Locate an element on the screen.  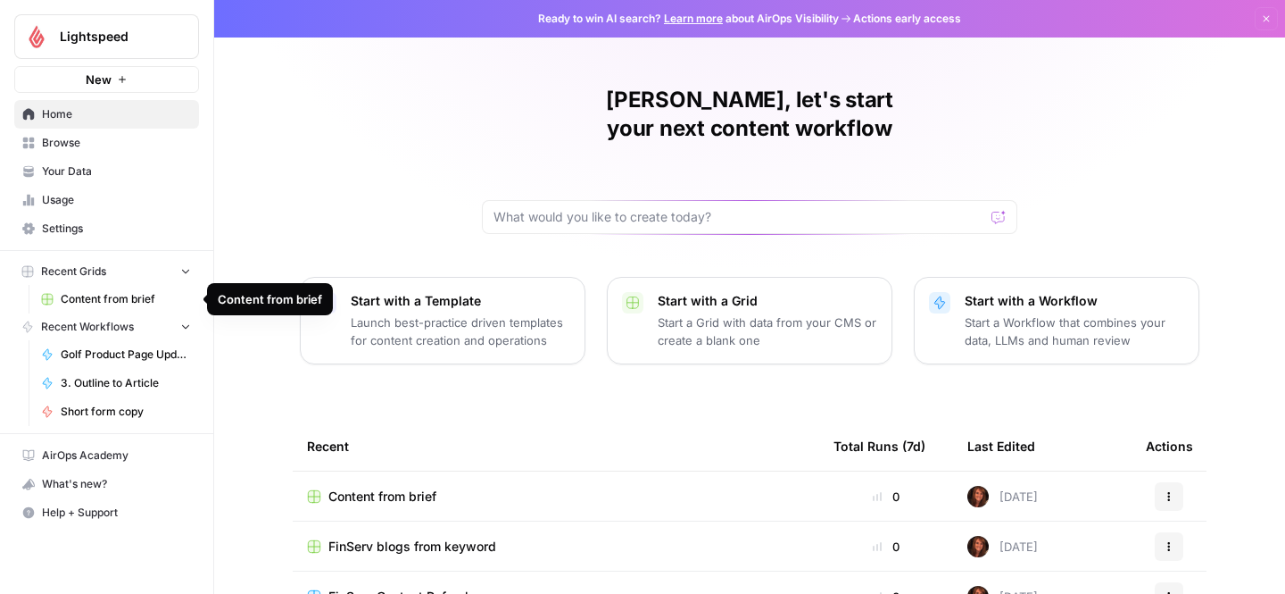
span: Actions early access is located at coordinates (907, 19).